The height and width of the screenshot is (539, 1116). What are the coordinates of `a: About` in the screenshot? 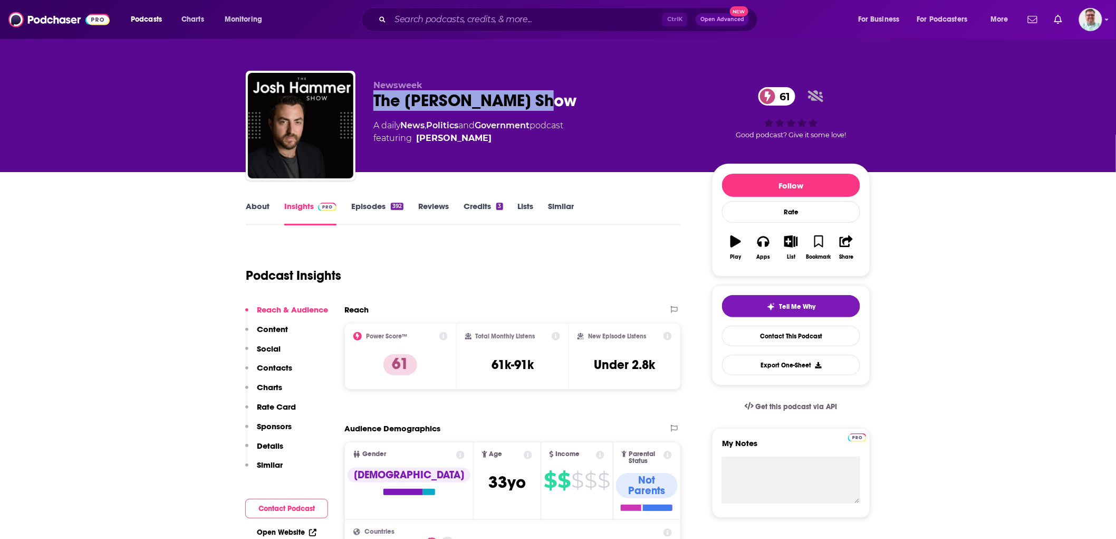 It's located at (257, 213).